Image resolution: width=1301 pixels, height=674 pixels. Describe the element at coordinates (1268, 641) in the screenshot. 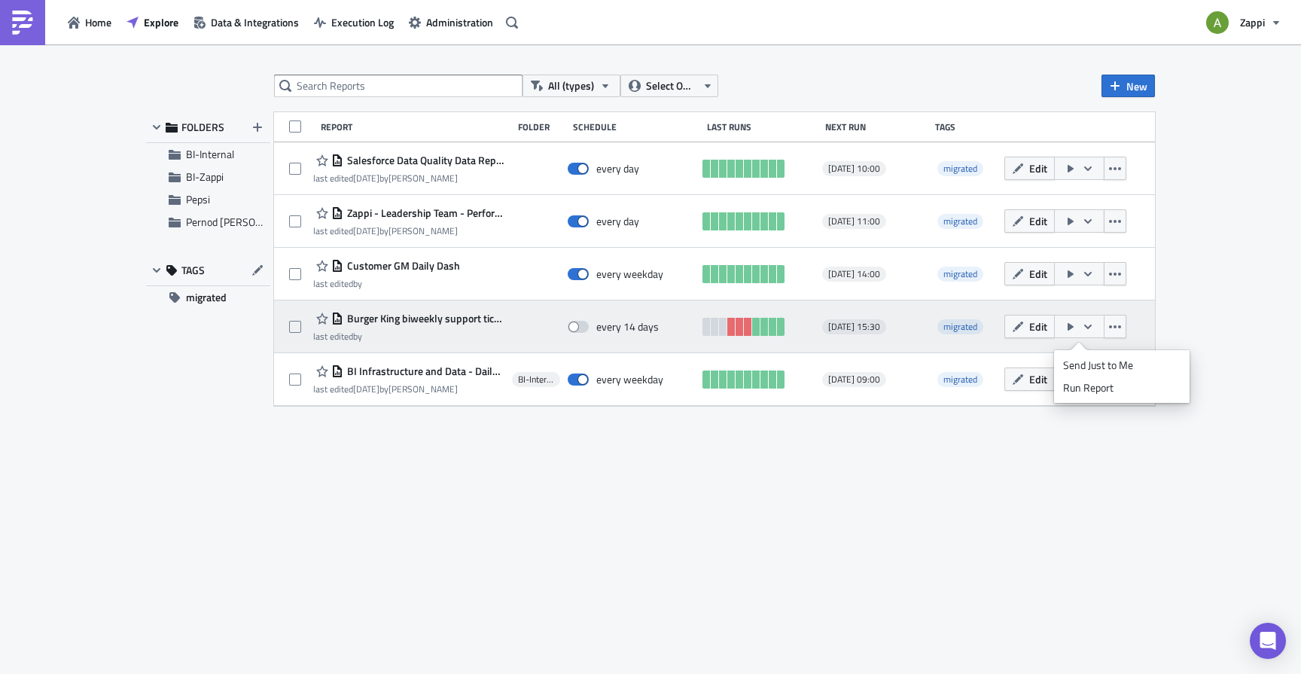

I see `div: Open Intercom Messenger` at that location.